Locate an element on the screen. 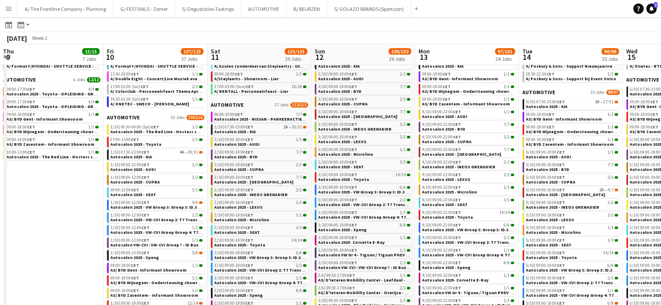  span: Autosalon 2025 - INEOS GRENADIER is located at coordinates (355, 129).